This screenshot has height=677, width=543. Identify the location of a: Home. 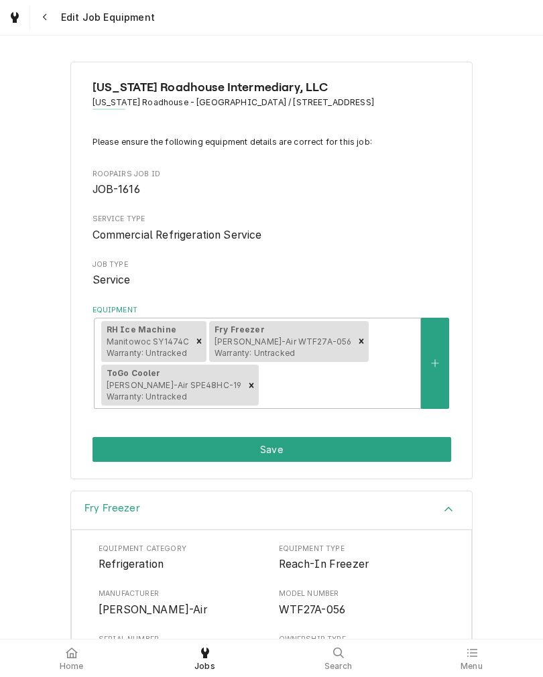
(71, 658).